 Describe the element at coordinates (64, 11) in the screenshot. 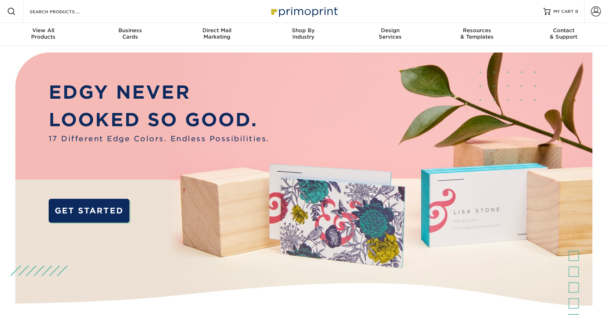

I see `input: SEARCH PRODUCTS.....` at that location.